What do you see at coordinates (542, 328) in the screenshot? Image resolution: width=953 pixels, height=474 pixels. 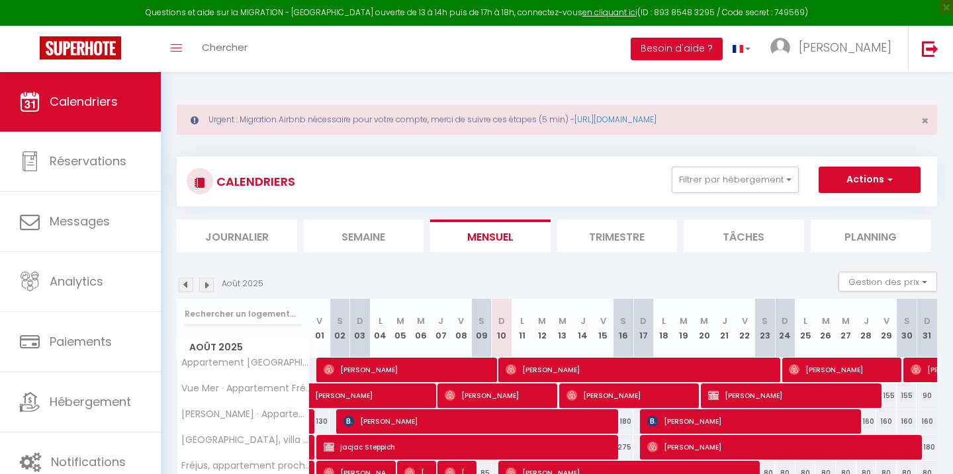 I see `th: 12` at bounding box center [542, 328].